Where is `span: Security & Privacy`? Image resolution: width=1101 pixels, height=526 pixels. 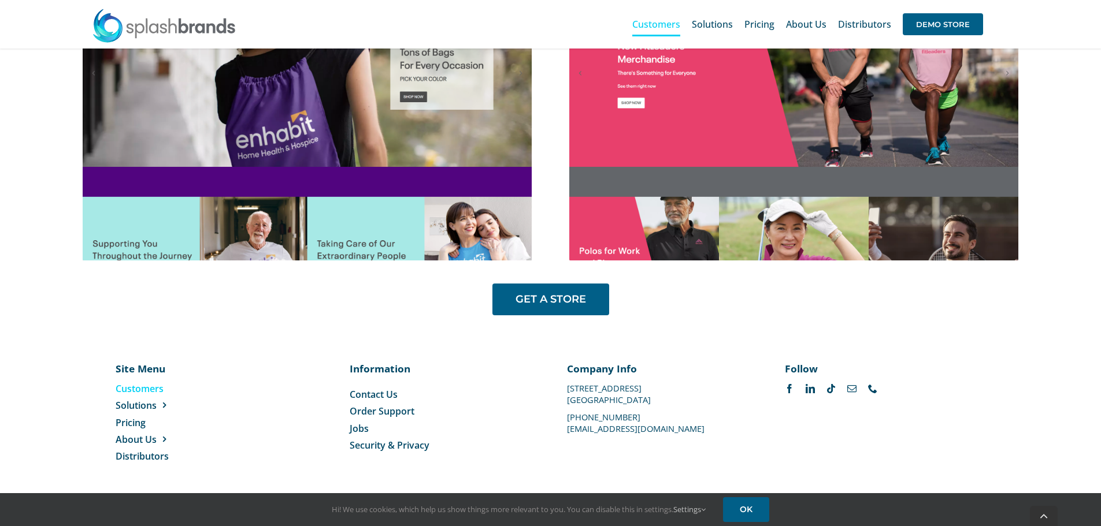
span: Security & Privacy is located at coordinates (389, 446).